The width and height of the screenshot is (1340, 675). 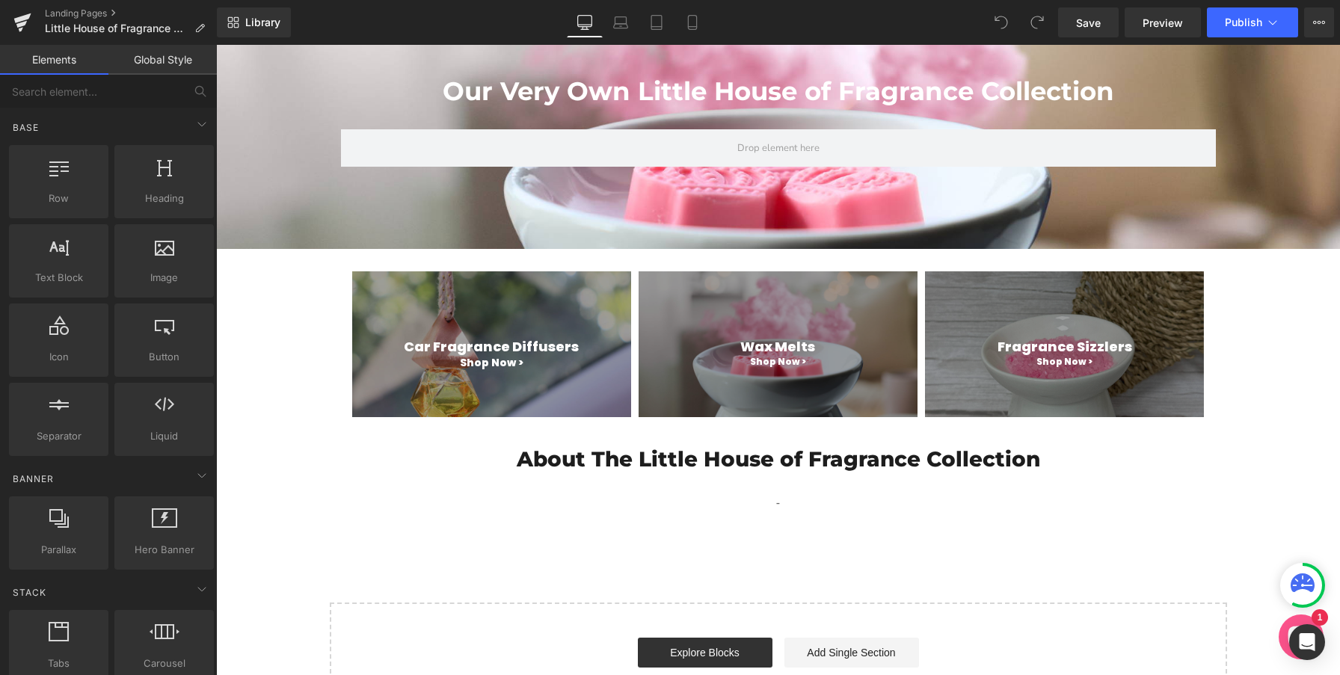 I want to click on button: More, so click(x=1319, y=22).